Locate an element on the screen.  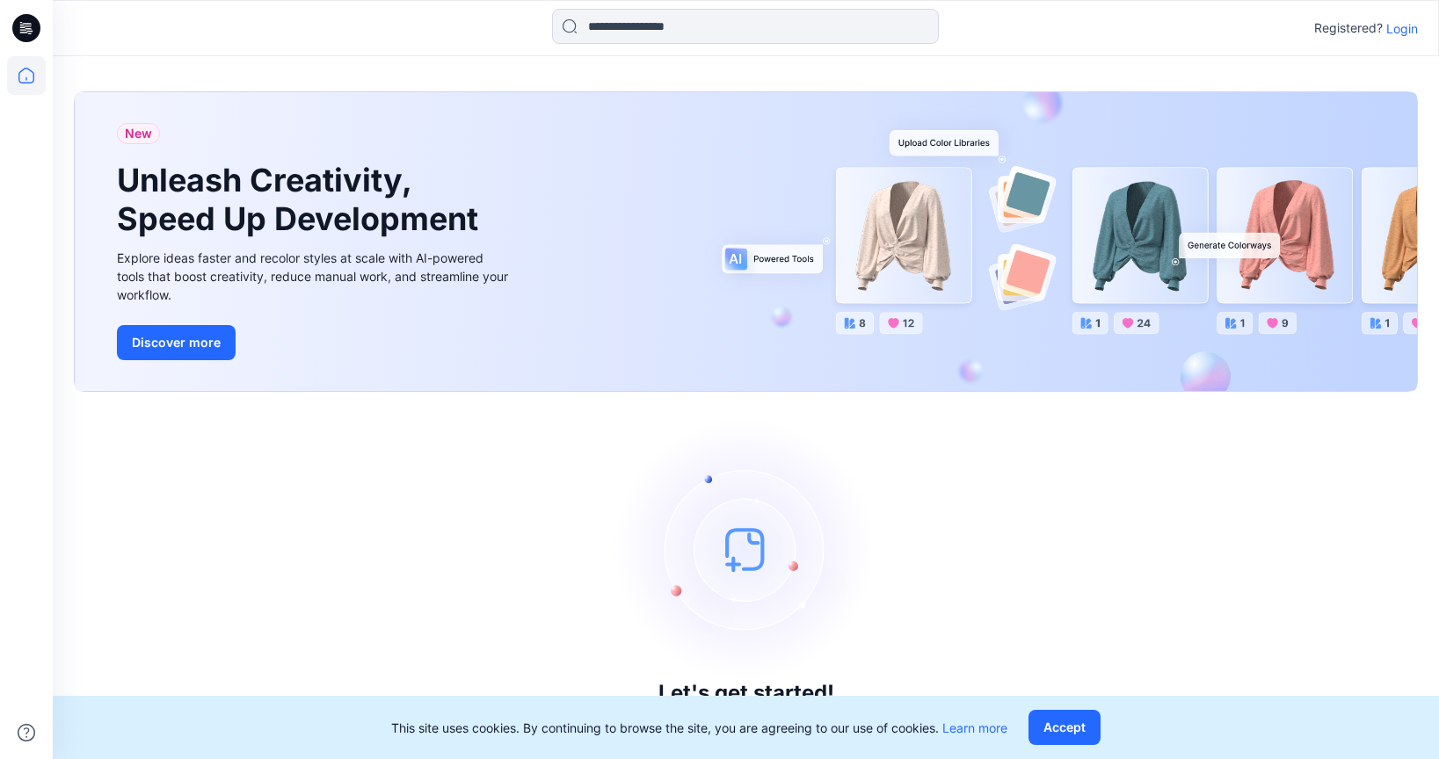
a: Discover more is located at coordinates (315, 343).